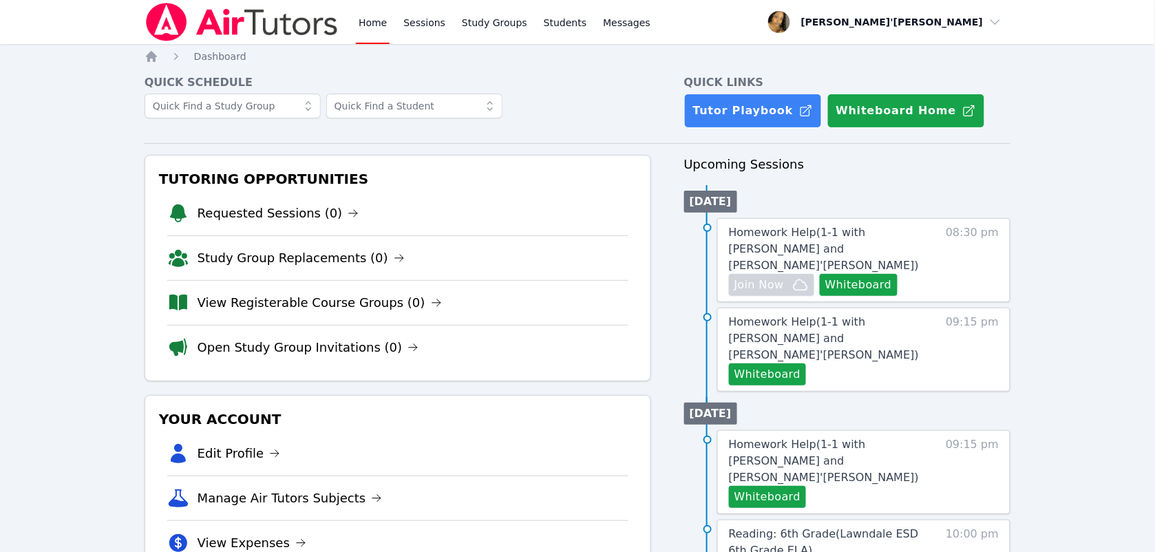 The width and height of the screenshot is (1155, 552). Describe the element at coordinates (242, 22) in the screenshot. I see `img: Air Tutors` at that location.